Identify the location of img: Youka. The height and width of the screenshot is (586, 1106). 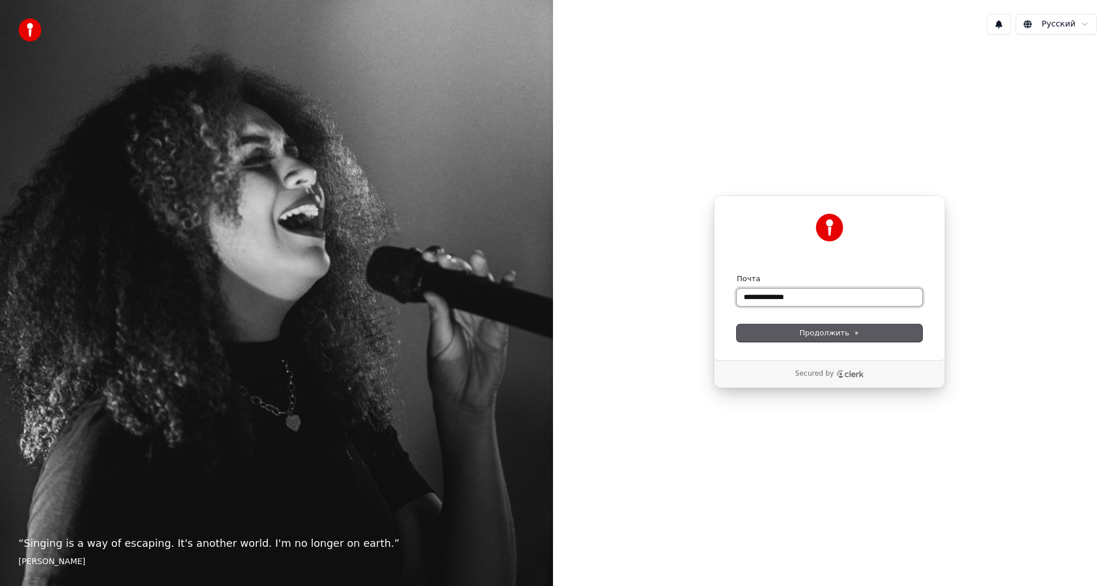
(829, 227).